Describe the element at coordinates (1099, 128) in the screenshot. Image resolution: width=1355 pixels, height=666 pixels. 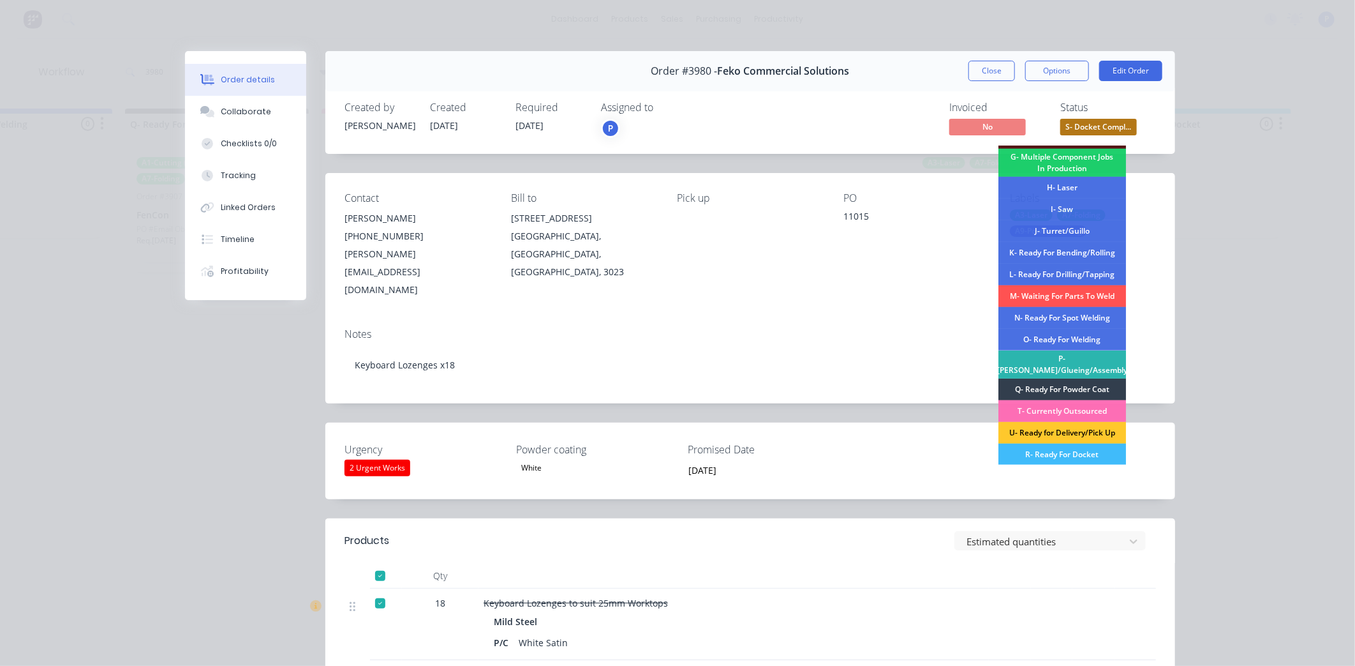
I see `button: S- Docket Compl...` at that location.